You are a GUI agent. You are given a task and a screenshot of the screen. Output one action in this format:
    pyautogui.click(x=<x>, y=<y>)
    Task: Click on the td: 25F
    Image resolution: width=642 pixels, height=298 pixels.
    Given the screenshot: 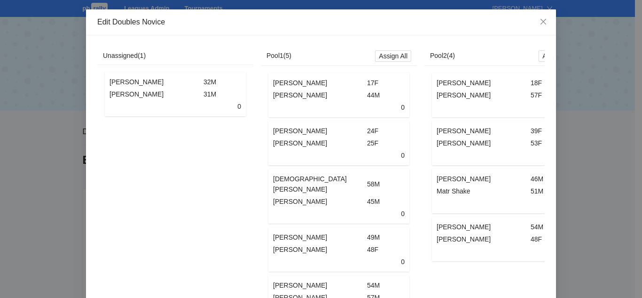 What is the action you would take?
    pyautogui.click(x=384, y=143)
    